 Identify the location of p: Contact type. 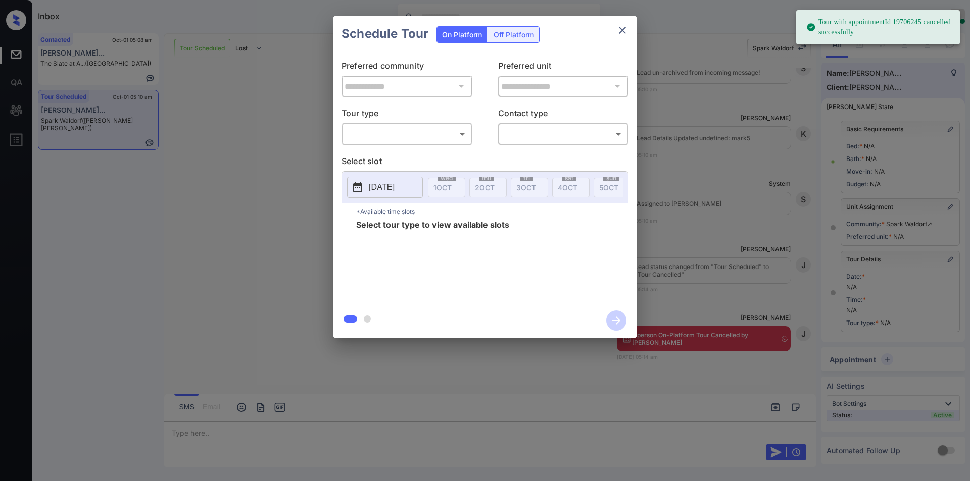
(563, 115).